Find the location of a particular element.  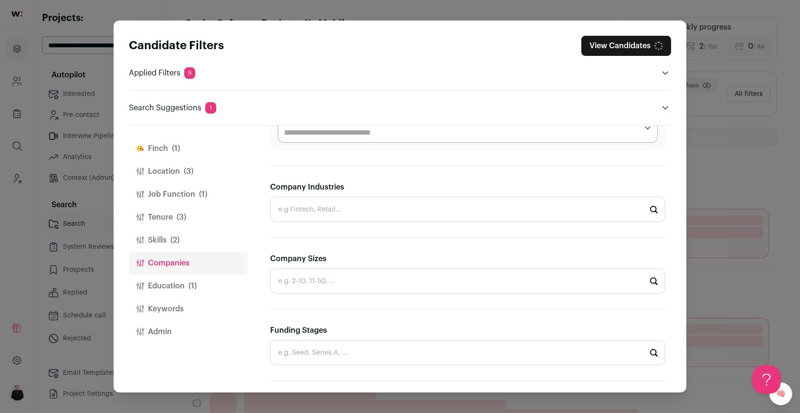

span: 9 is located at coordinates (190, 73).